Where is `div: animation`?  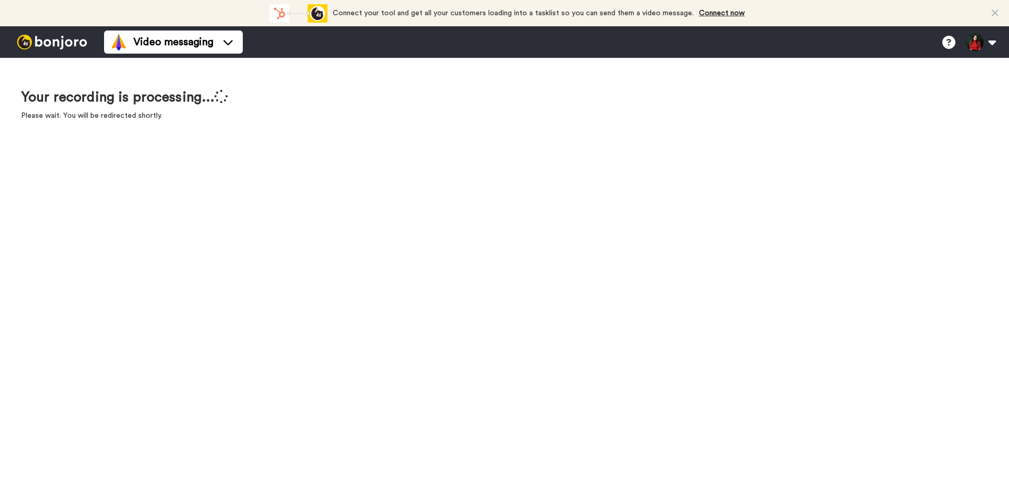
div: animation is located at coordinates (299, 13).